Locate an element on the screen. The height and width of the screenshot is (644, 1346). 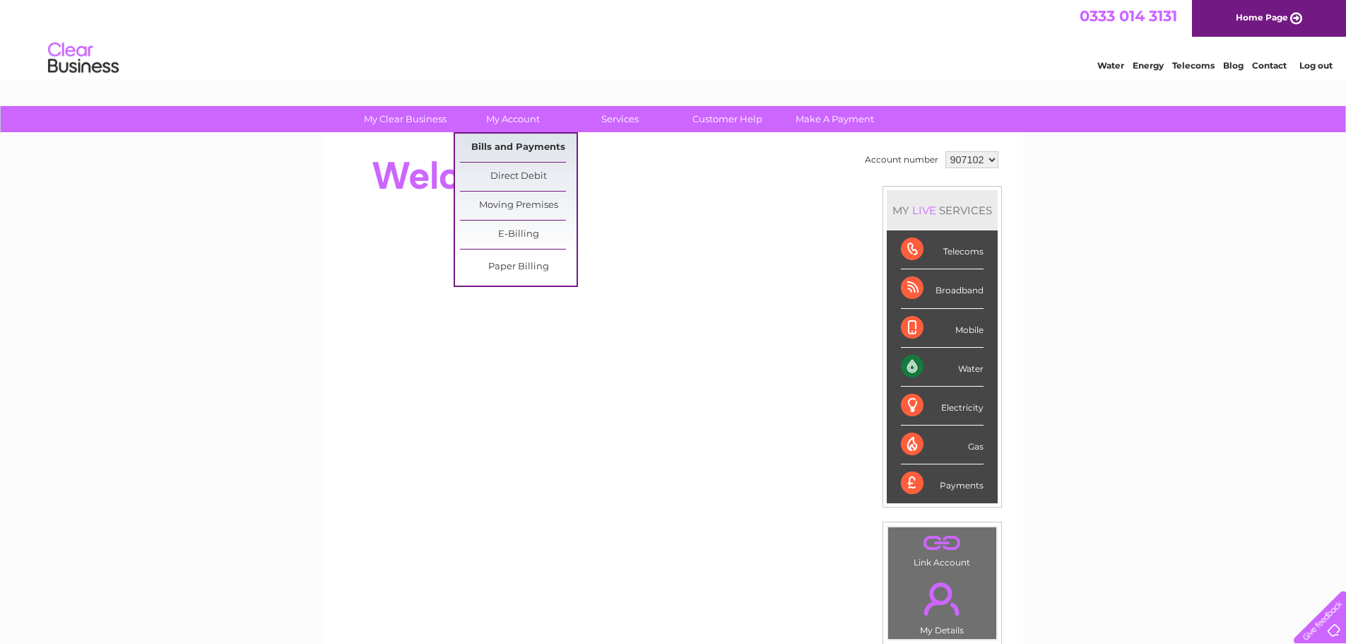
td: Link Account is located at coordinates (942, 548).